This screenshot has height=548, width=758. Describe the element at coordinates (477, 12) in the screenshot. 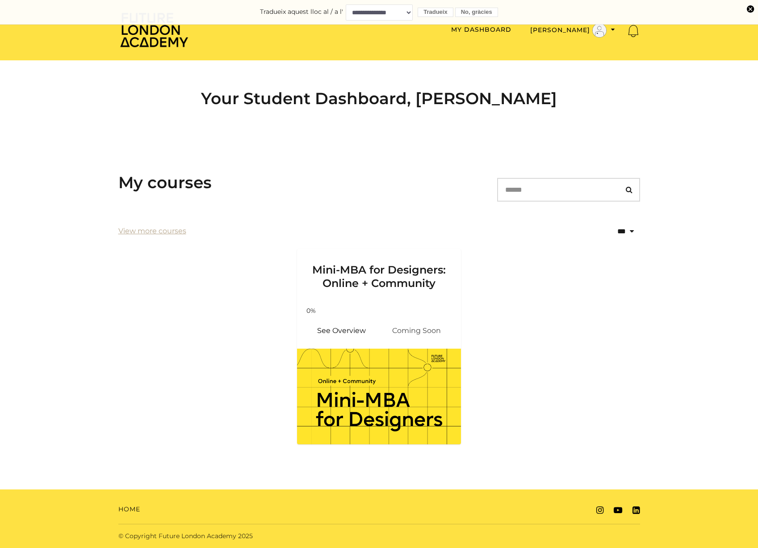

I see `button: No, gràcies` at that location.